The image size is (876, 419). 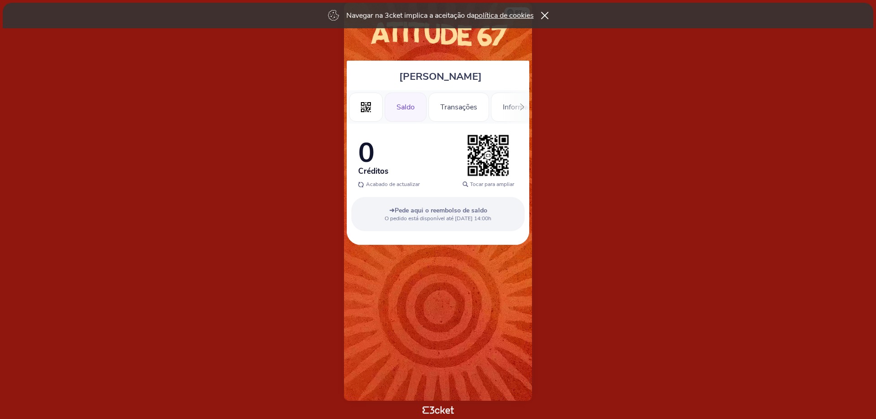 I want to click on div: Saldo, so click(x=406, y=107).